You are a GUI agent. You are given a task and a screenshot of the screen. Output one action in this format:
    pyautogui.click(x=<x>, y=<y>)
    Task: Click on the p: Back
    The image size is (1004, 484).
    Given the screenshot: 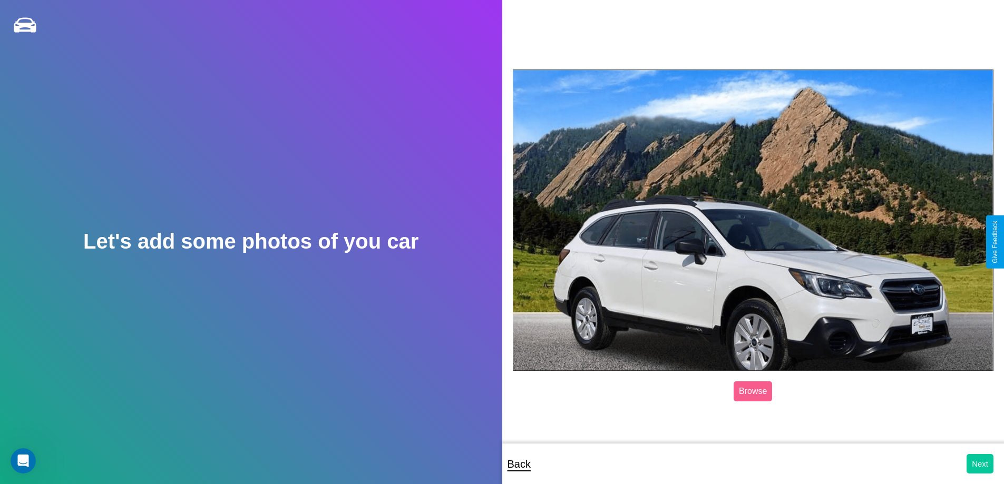 What is the action you would take?
    pyautogui.click(x=519, y=464)
    